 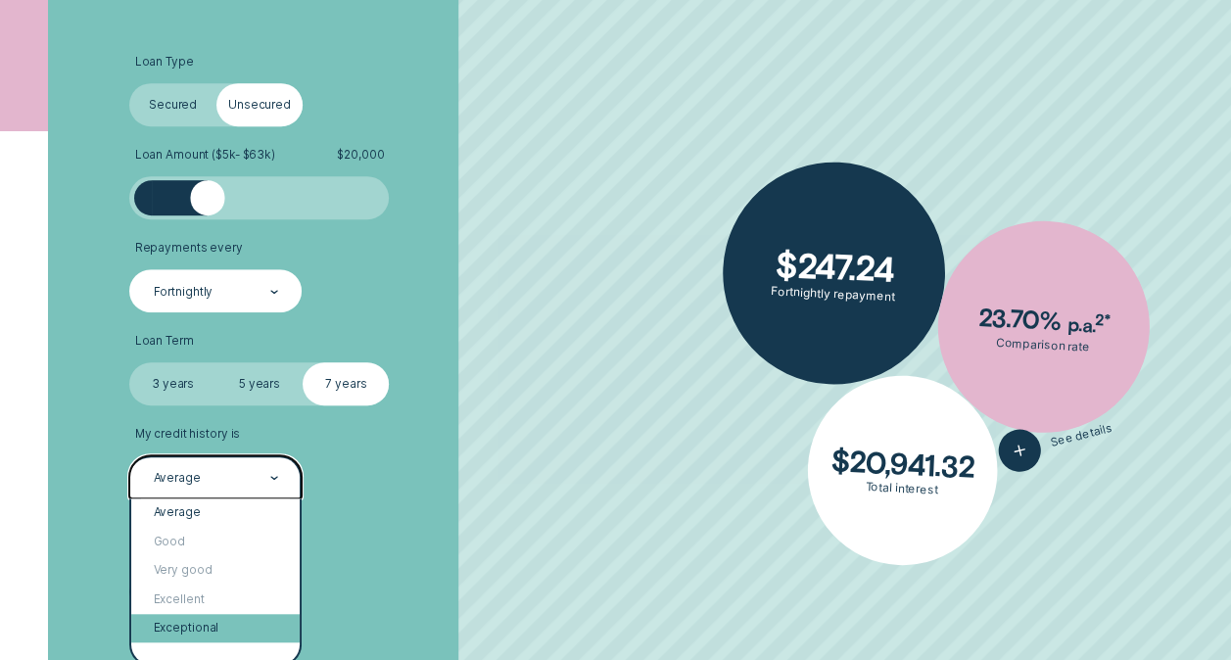 I want to click on label: Unsecured, so click(x=260, y=105).